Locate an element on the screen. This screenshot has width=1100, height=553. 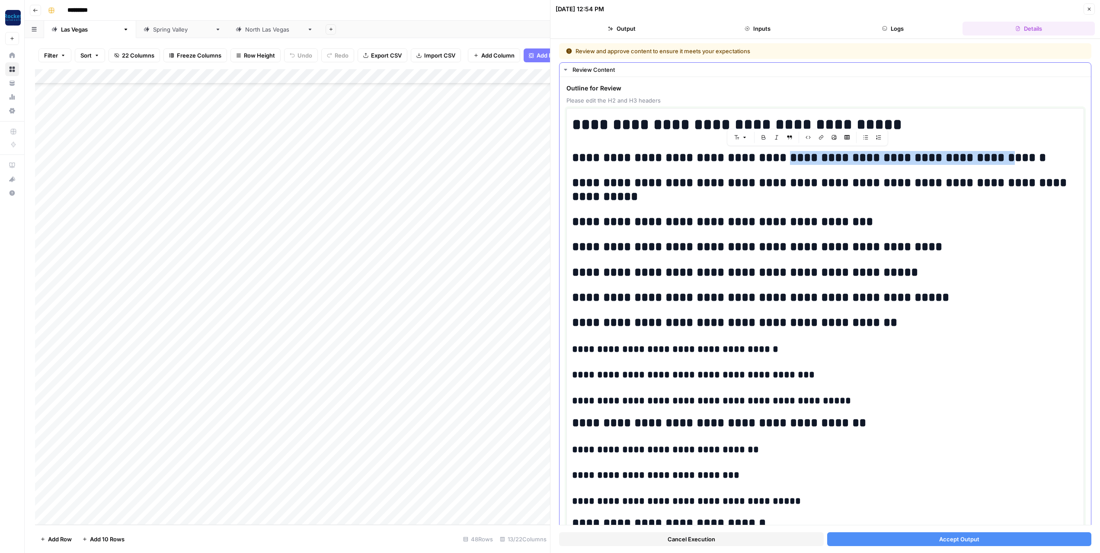
span: Row Height is located at coordinates (260, 55).